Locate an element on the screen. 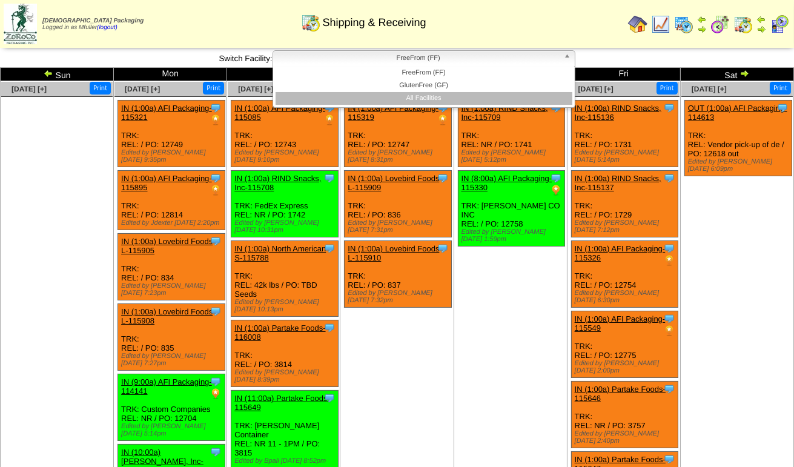 The image size is (794, 467). li: FreeFrom (FF) is located at coordinates (424, 73).